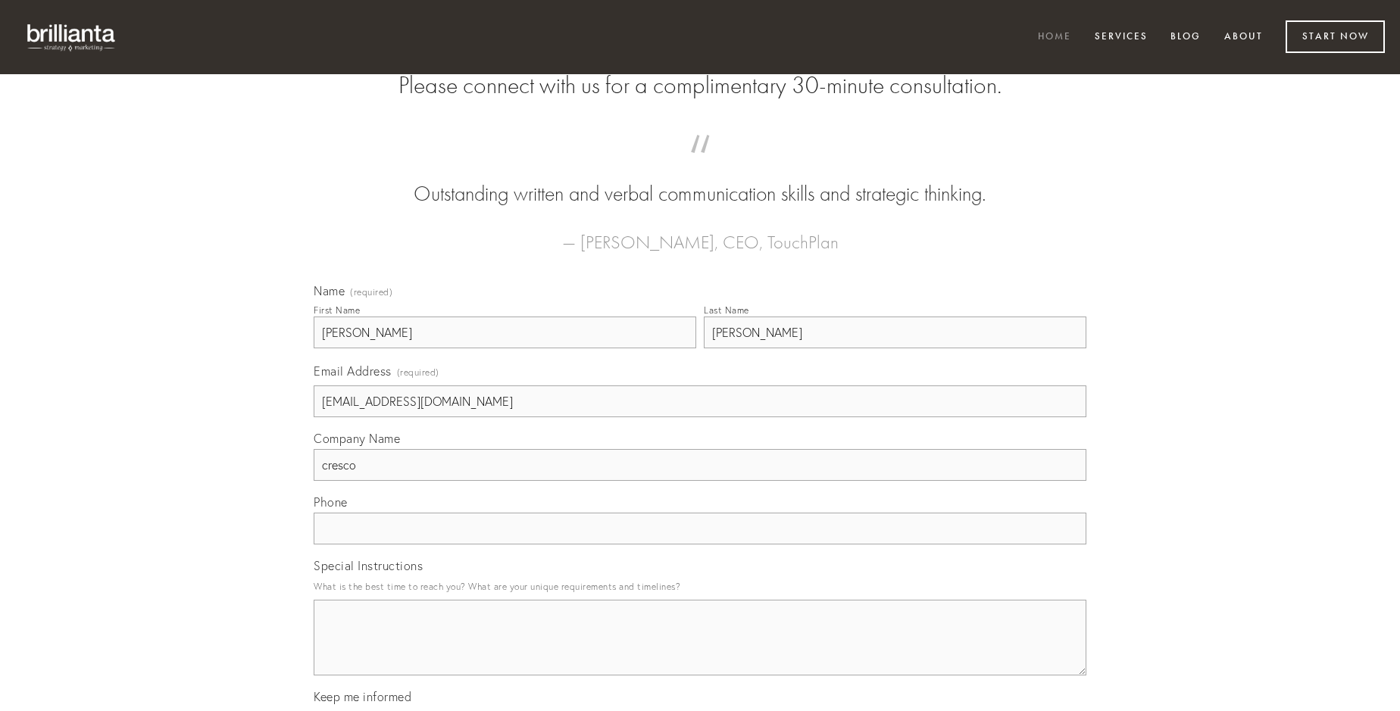  What do you see at coordinates (368, 566) in the screenshot?
I see `span: Special Instructions` at bounding box center [368, 566].